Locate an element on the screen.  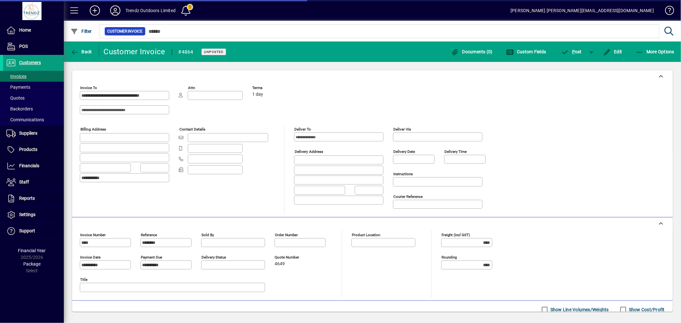
button: Edit is located at coordinates (612, 52).